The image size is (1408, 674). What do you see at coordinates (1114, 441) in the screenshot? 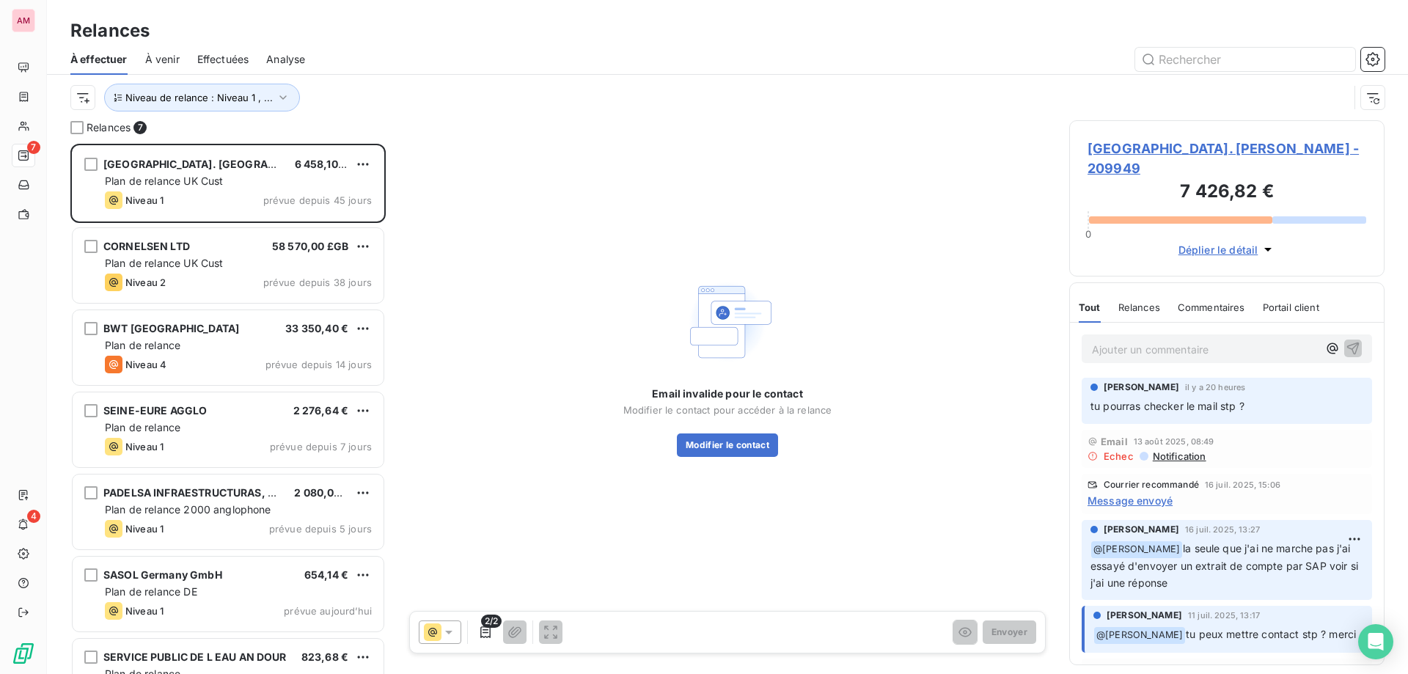
I see `span: Email` at bounding box center [1114, 441].